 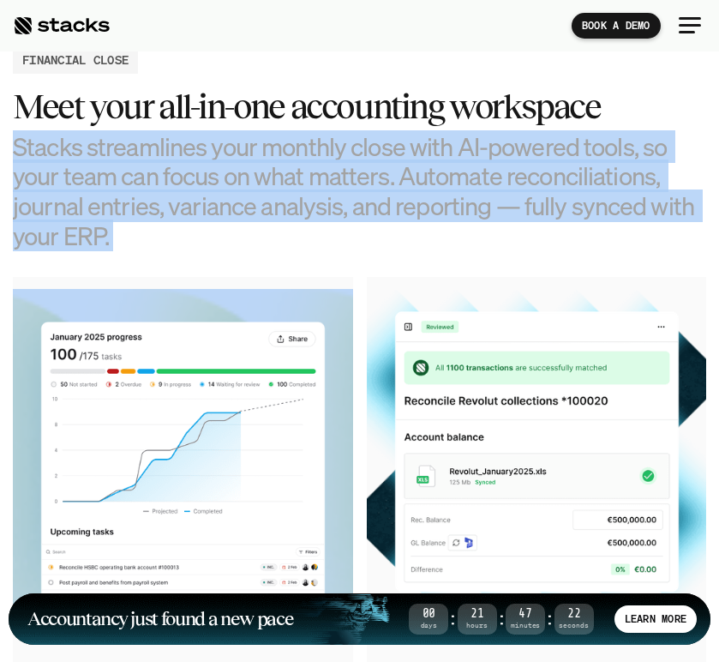 I want to click on a: Accountancy just found a new pace00Days:21Hours:47Minutes:22SecondsLEARN MORE, so click(x=359, y=619).